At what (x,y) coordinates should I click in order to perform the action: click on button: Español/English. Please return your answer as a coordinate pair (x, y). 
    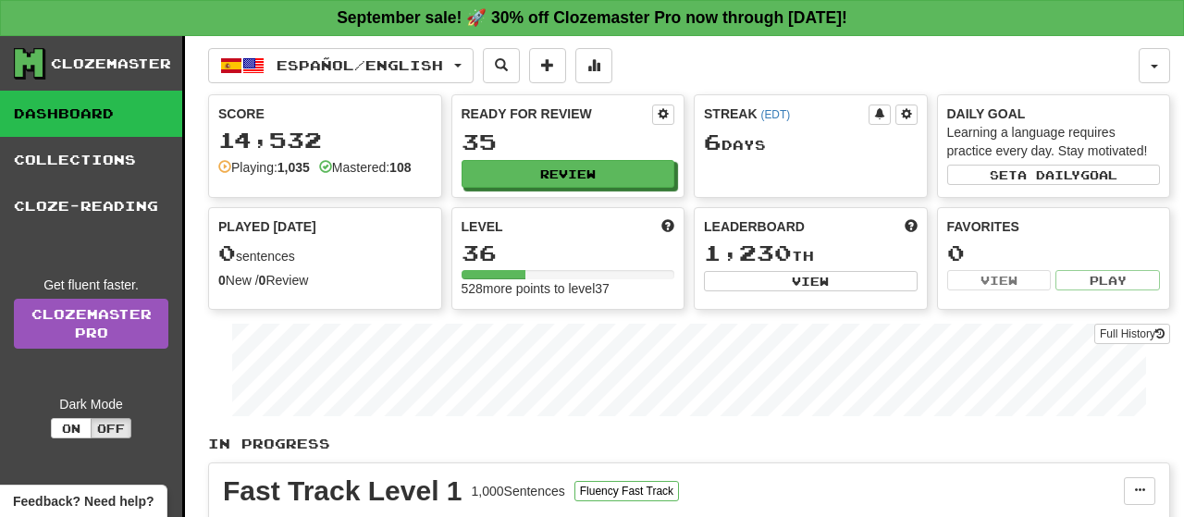
    Looking at the image, I should click on (340, 66).